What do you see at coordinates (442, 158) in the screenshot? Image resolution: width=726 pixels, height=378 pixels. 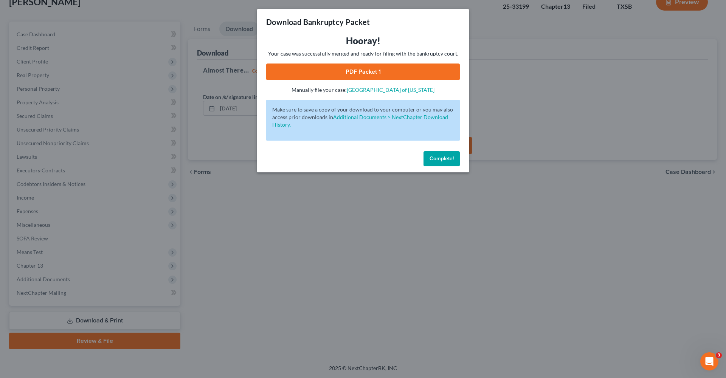 I see `span: Complete!` at bounding box center [442, 158].